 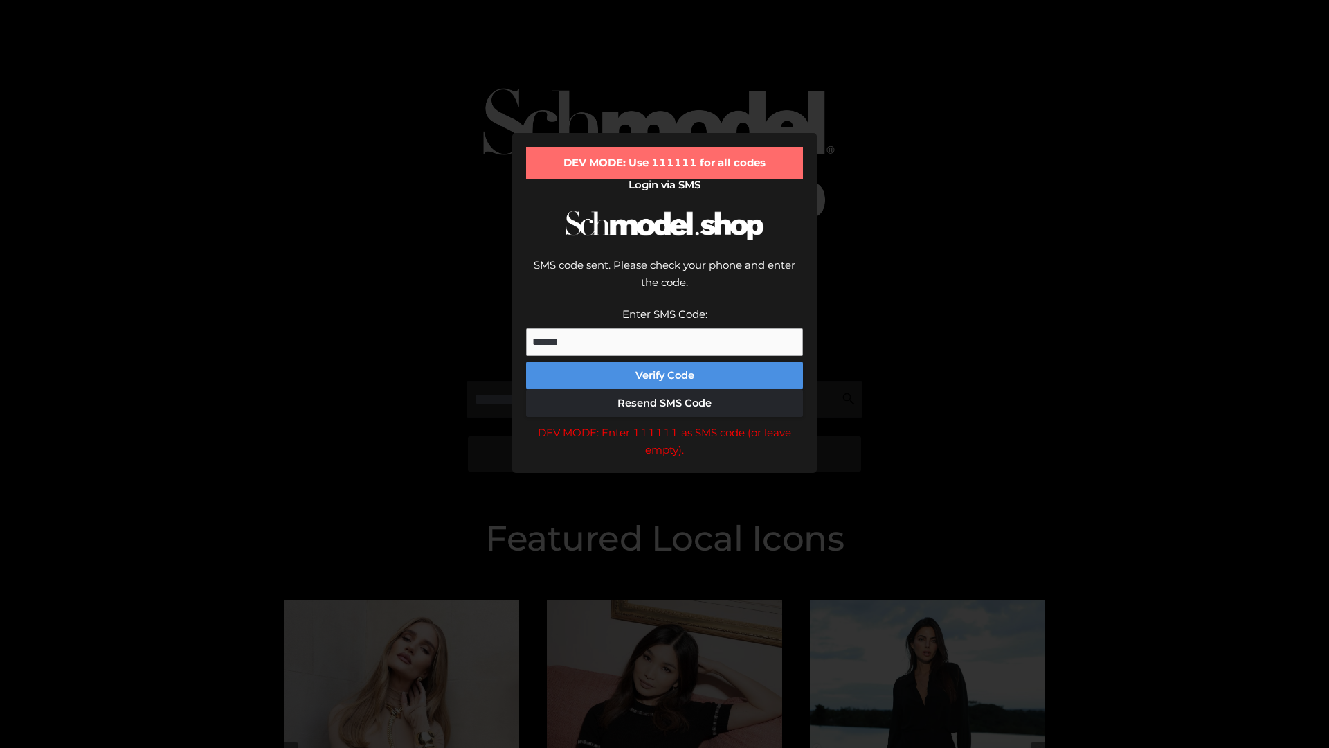 What do you see at coordinates (665, 185) in the screenshot?
I see `h2: Login via SMS` at bounding box center [665, 185].